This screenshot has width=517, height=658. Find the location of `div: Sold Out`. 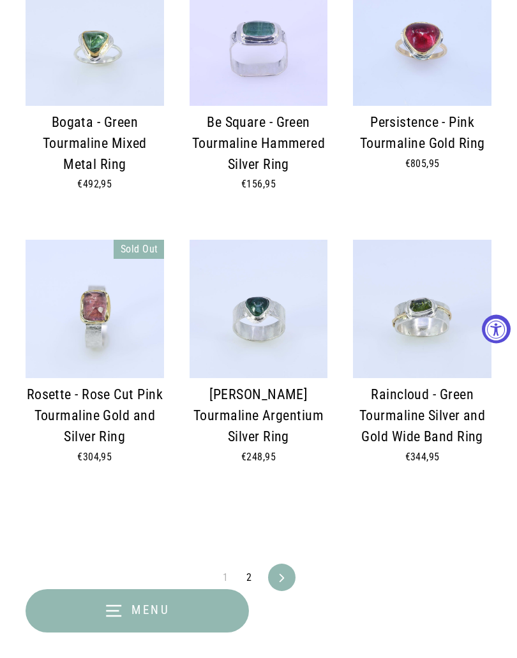

div: Sold Out is located at coordinates (138, 249).